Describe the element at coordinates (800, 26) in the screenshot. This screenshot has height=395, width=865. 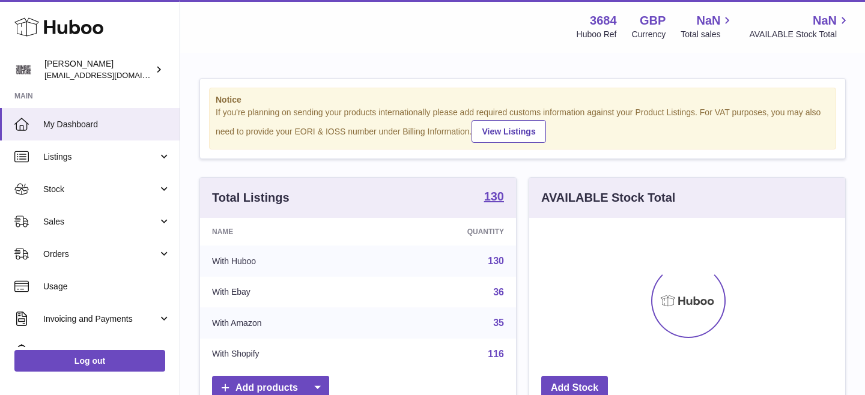
I see `a: NaN AVAILABLE Stock Total` at that location.